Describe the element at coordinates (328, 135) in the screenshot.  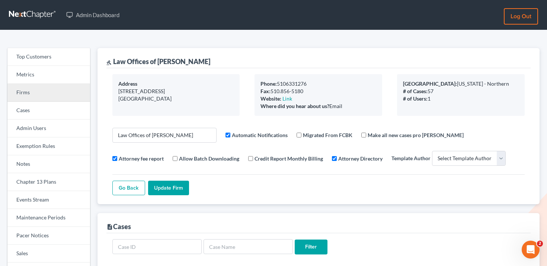
I see `label: Migrated From FCBK` at that location.